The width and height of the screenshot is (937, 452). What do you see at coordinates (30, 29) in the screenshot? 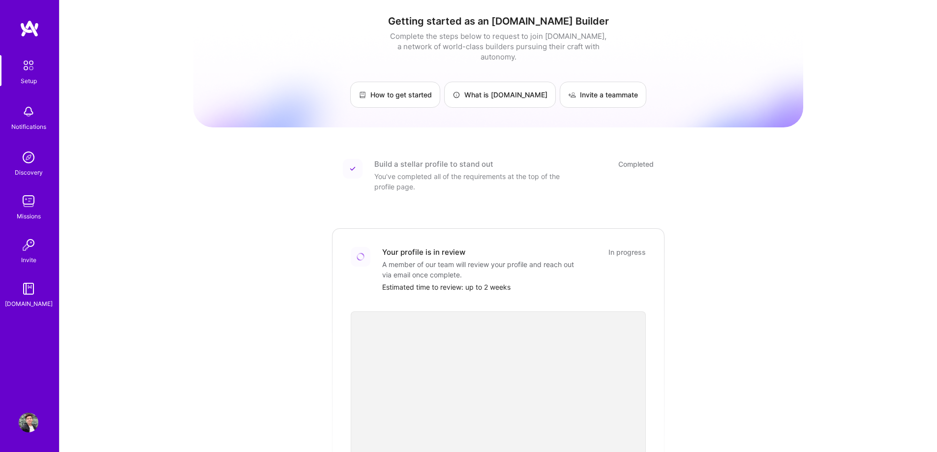
I see `img: logo` at bounding box center [30, 29].